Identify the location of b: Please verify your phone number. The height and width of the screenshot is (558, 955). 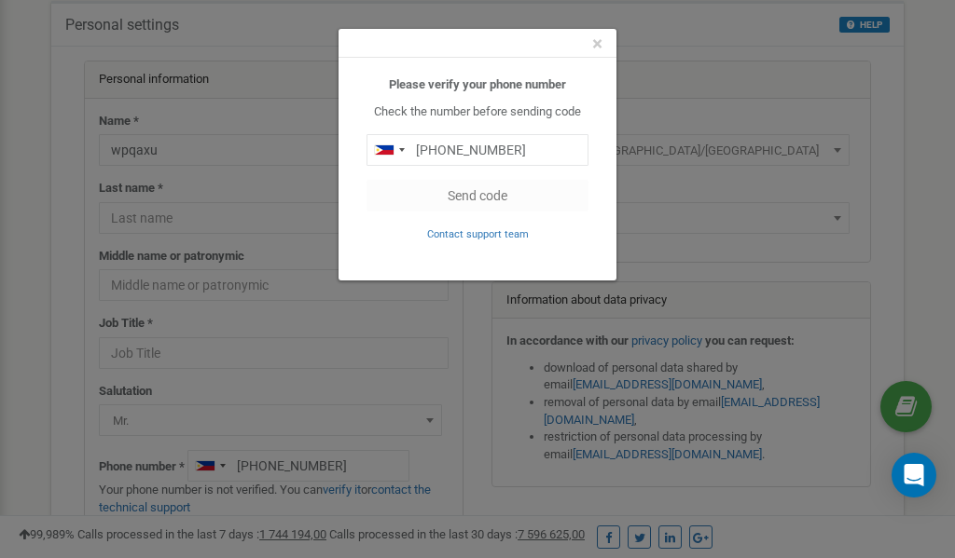
(477, 84).